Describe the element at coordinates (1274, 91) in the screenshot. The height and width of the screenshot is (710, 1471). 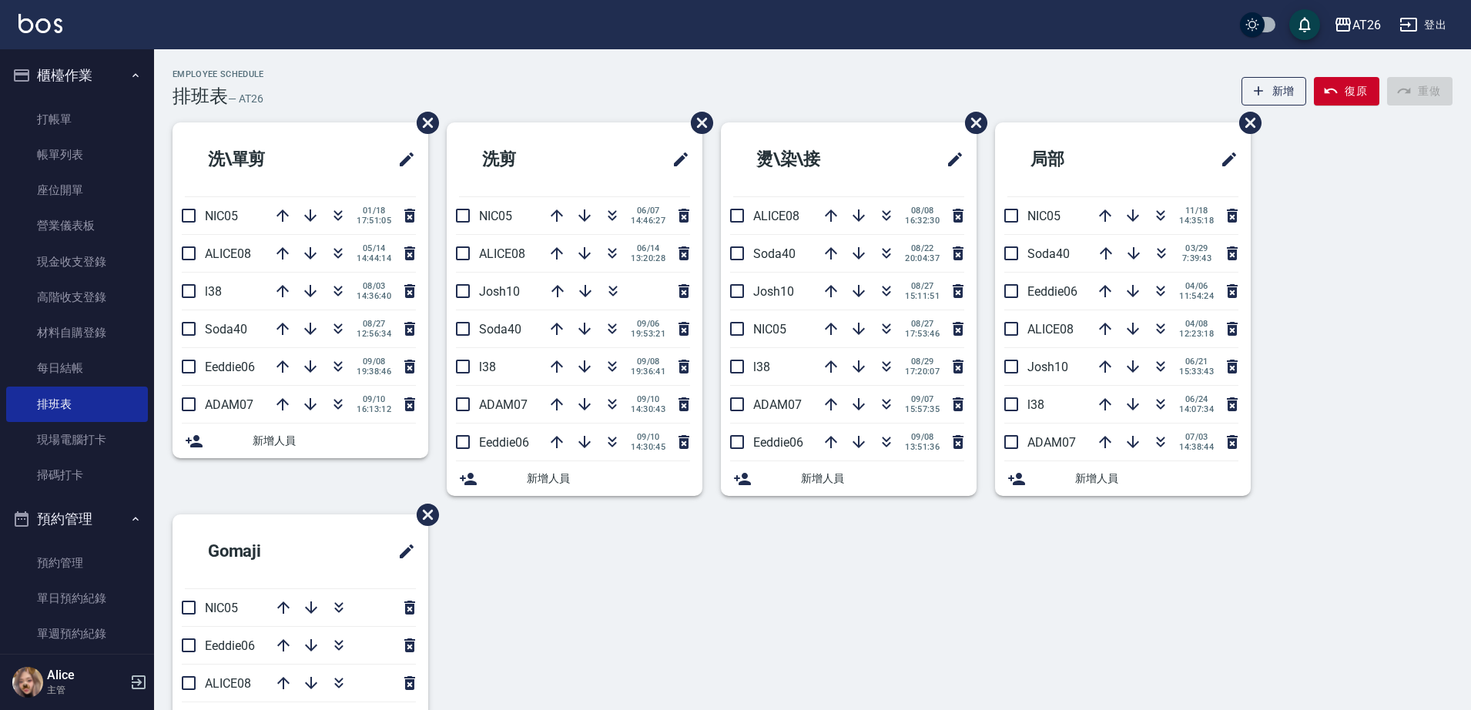
I see `button: 新增` at that location.